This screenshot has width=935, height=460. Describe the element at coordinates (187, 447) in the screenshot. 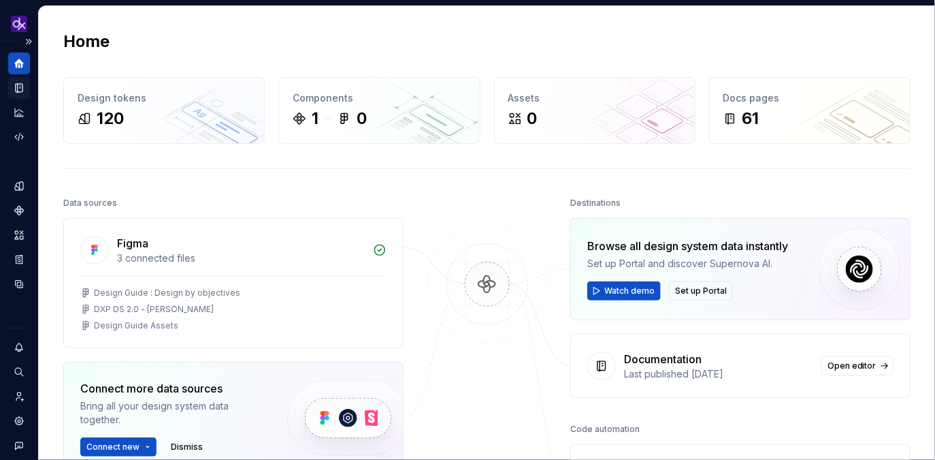

I see `button: Dismiss` at that location.